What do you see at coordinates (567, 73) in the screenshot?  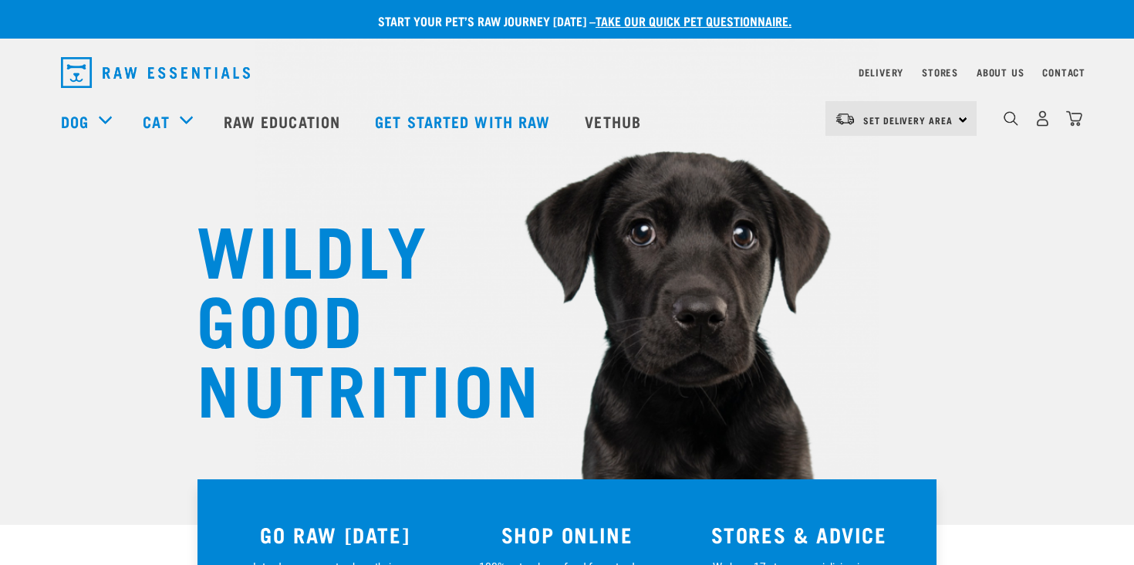 I see `nav: dropdown navigation` at bounding box center [567, 73].